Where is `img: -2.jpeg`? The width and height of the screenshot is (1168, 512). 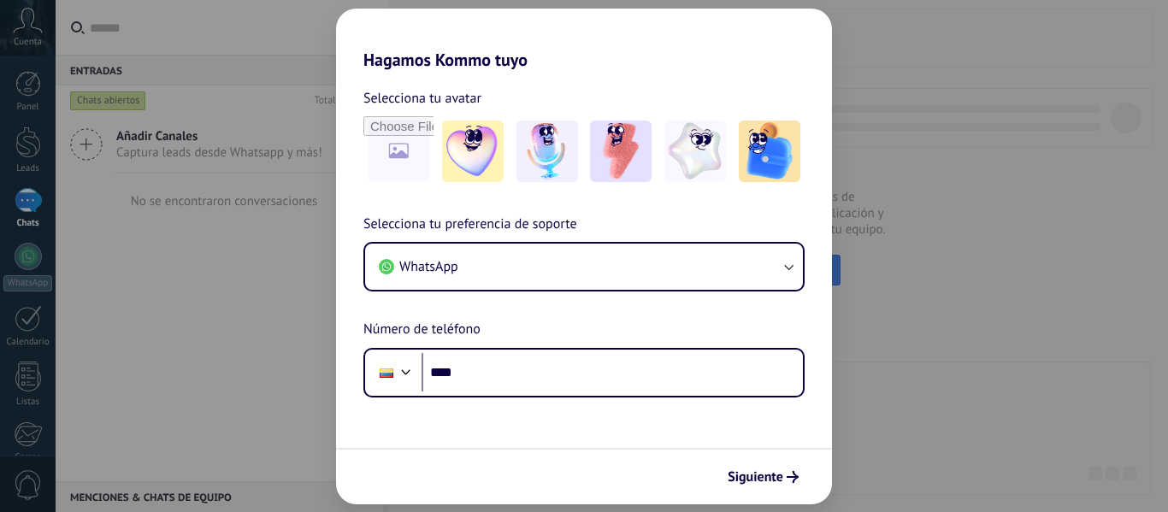
img: -2.jpeg is located at coordinates (547, 151).